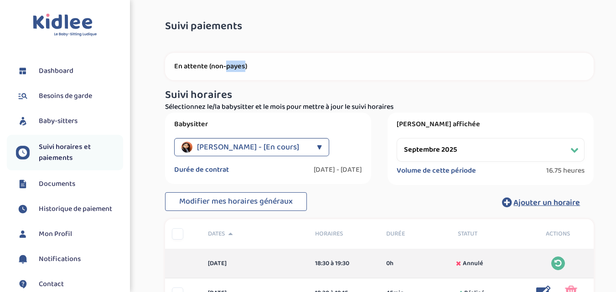 The height and width of the screenshot is (292, 616). What do you see at coordinates (69, 121) in the screenshot?
I see `a: Baby-sitters` at bounding box center [69, 121].